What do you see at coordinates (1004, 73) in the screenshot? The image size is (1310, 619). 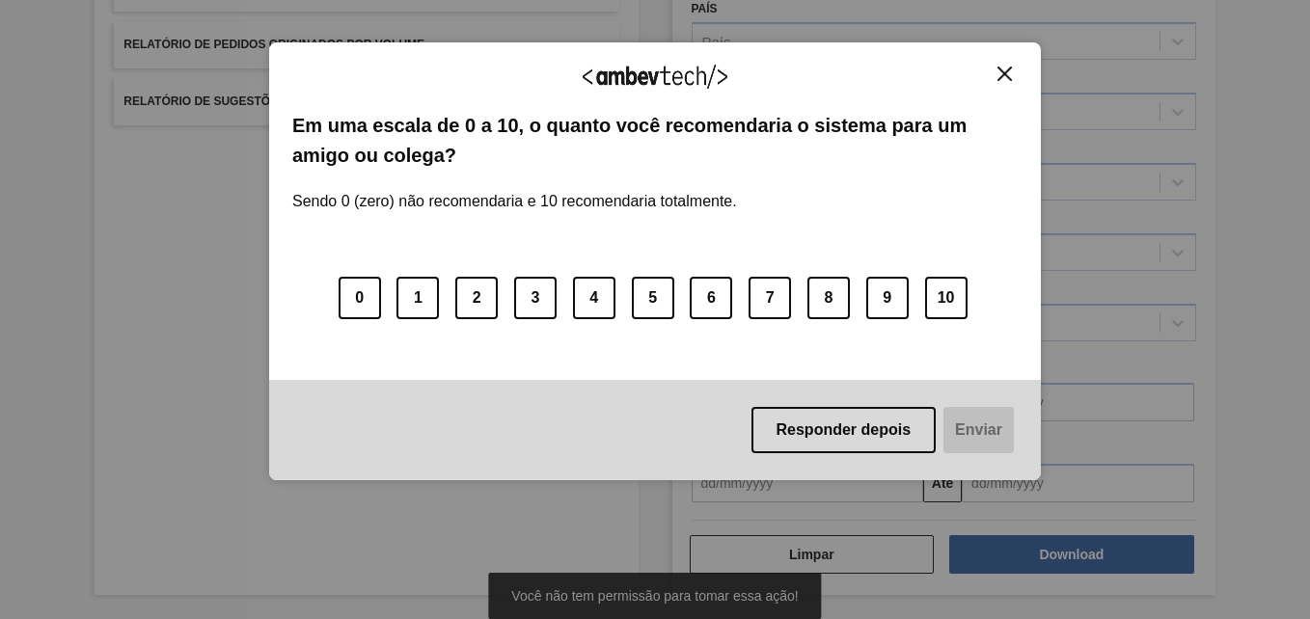 I see `button: Close` at bounding box center [1004, 73].